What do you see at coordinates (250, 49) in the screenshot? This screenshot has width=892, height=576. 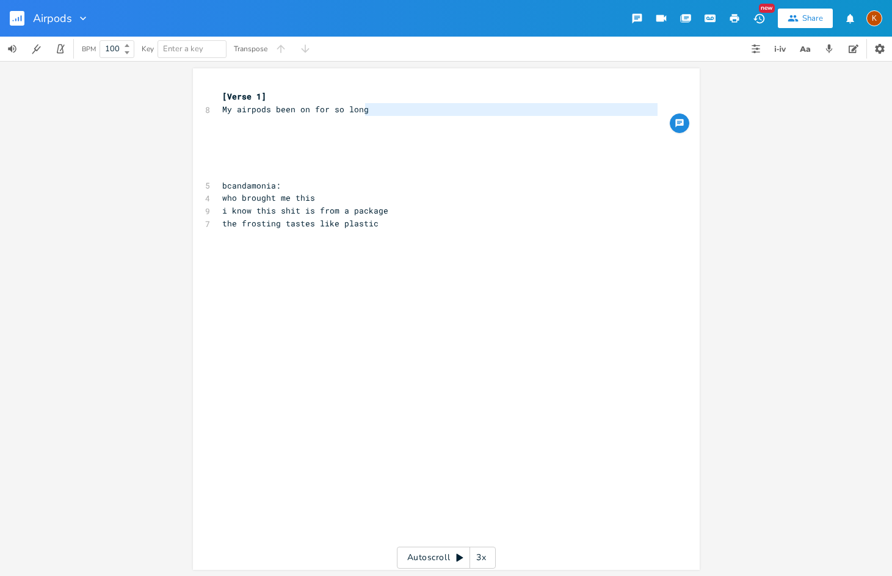 I see `div: Transpose` at bounding box center [250, 49].